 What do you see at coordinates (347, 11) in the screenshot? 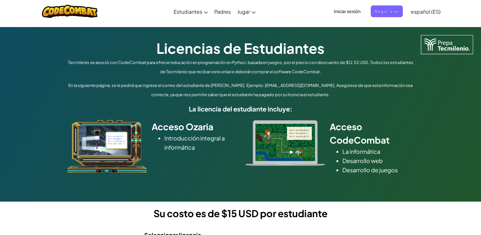
I see `span: Iniciar sesión` at bounding box center [347, 11].